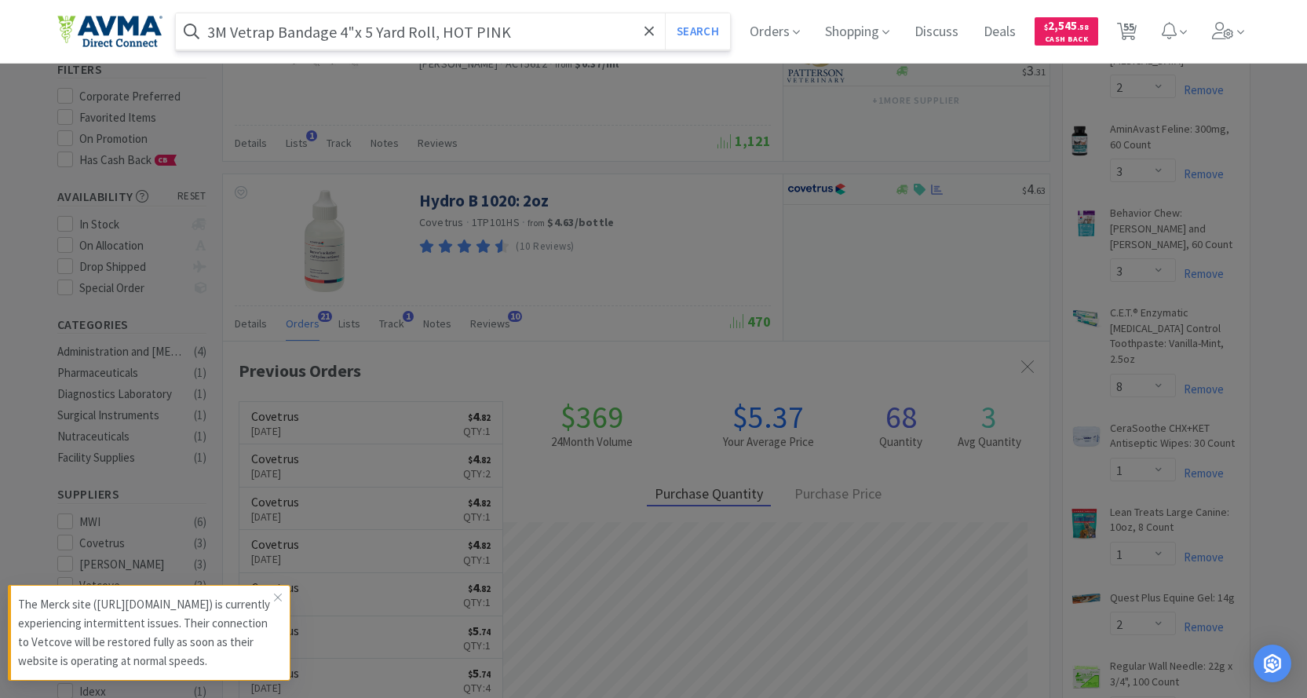 Image resolution: width=1307 pixels, height=698 pixels. What do you see at coordinates (1000, 32) in the screenshot?
I see `a: Deals` at bounding box center [1000, 32].